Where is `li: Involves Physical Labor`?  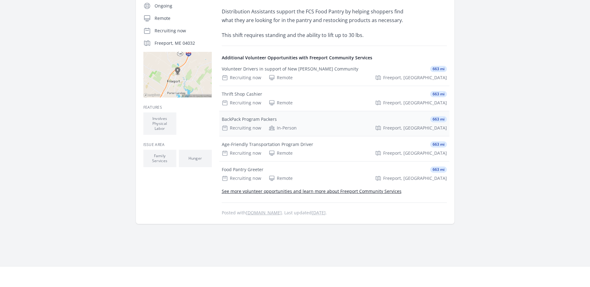 li: Involves Physical Labor is located at coordinates (160, 124).